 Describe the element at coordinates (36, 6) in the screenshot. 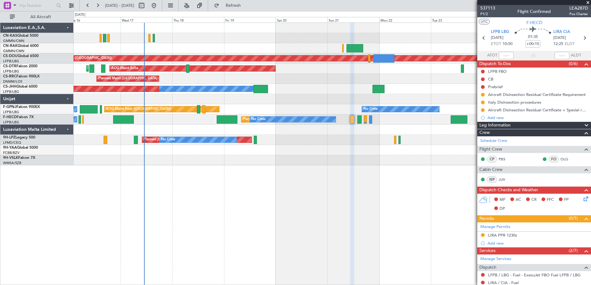

I see `input: Trip Number` at that location.